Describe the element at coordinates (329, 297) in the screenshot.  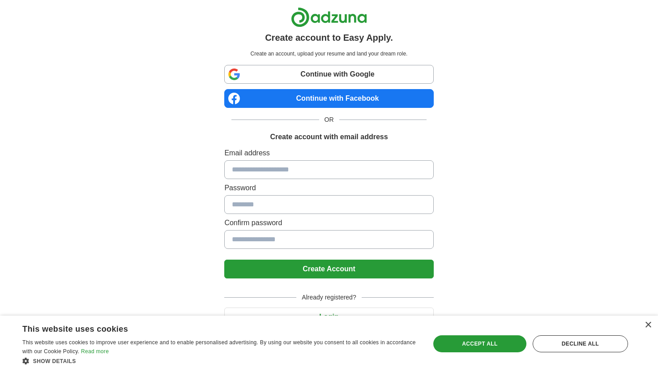
I see `span: Already registered?` at that location.